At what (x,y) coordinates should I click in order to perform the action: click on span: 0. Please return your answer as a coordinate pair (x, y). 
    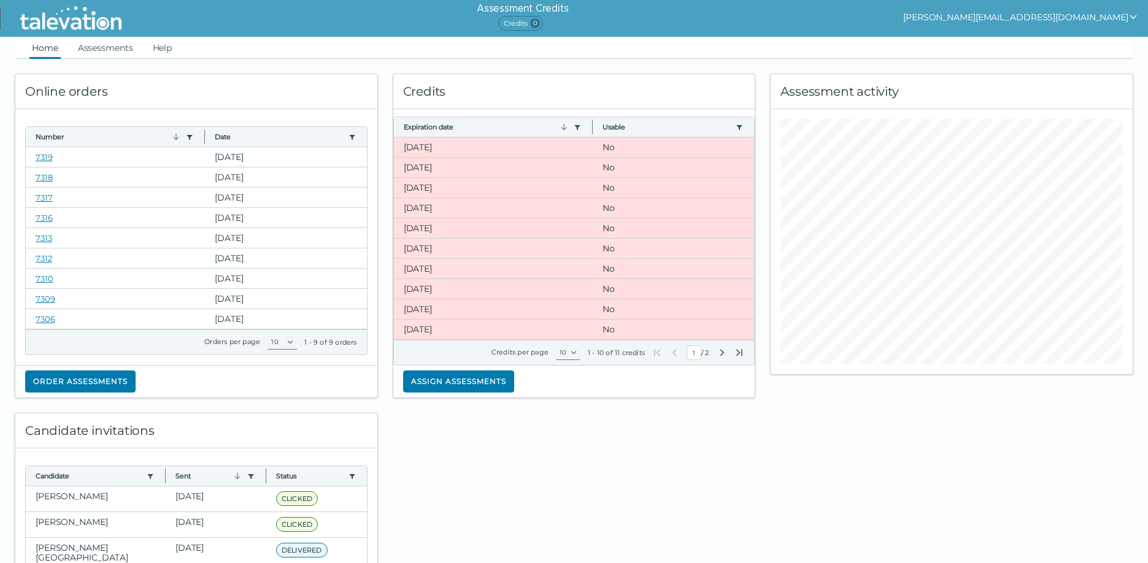
    Looking at the image, I should click on (535, 23).